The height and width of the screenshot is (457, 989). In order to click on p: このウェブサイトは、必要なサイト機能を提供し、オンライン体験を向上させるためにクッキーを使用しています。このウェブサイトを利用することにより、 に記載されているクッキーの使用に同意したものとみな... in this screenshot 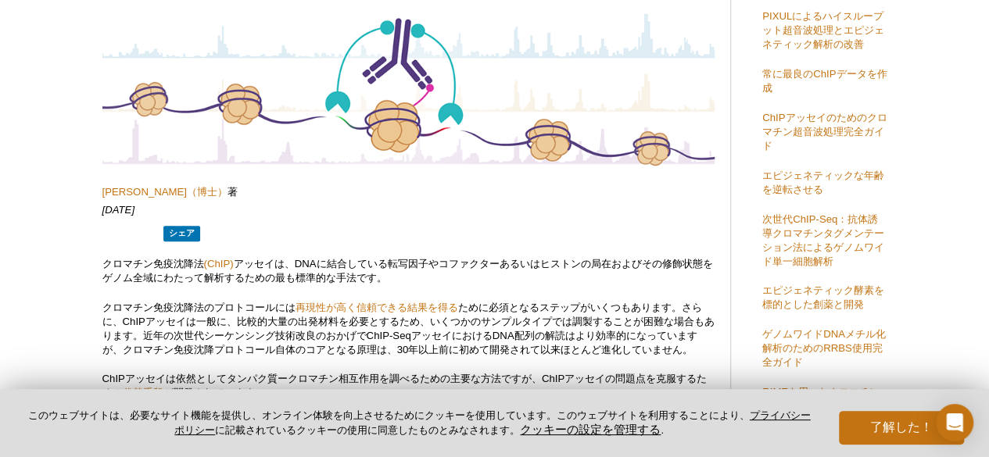, I will do `click(419, 424)`.